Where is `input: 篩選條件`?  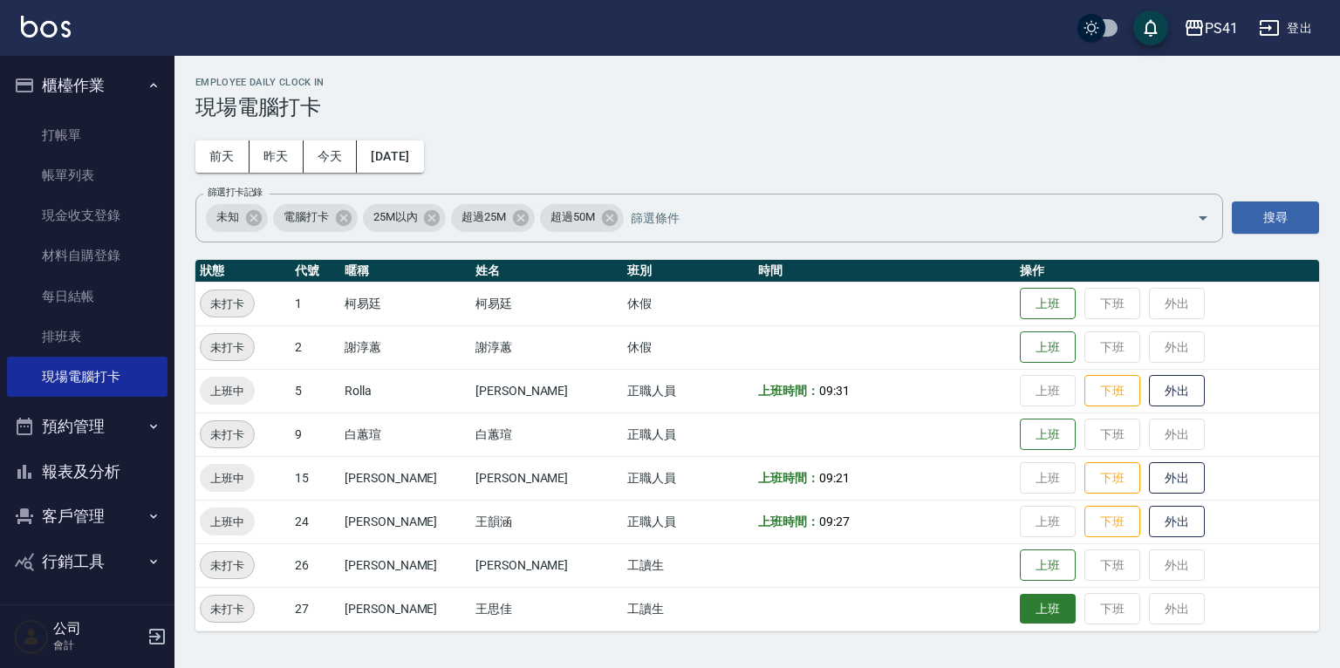 input: 篩選條件 is located at coordinates (896, 217).